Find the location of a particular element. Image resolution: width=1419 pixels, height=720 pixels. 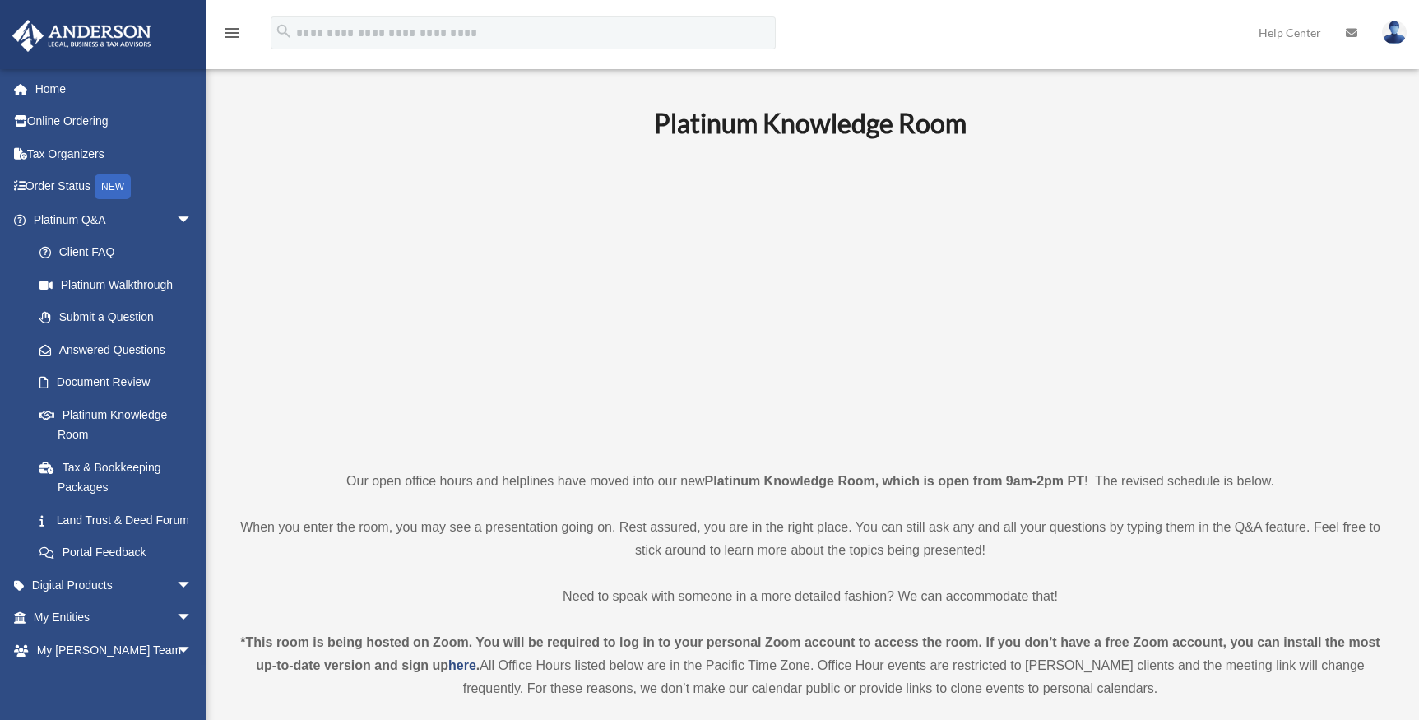

p: Need to speak with someone in a more detailed fashion? We can accommodate that! is located at coordinates (810, 597).